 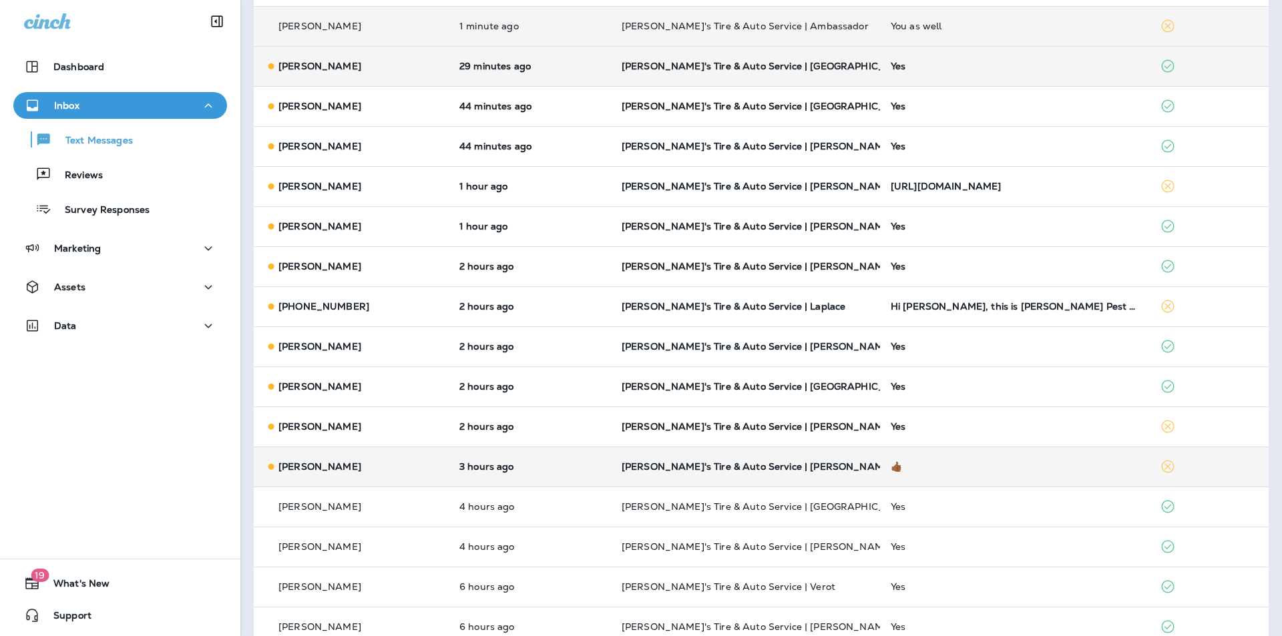 What do you see at coordinates (120, 615) in the screenshot?
I see `button: Support` at bounding box center [120, 615].